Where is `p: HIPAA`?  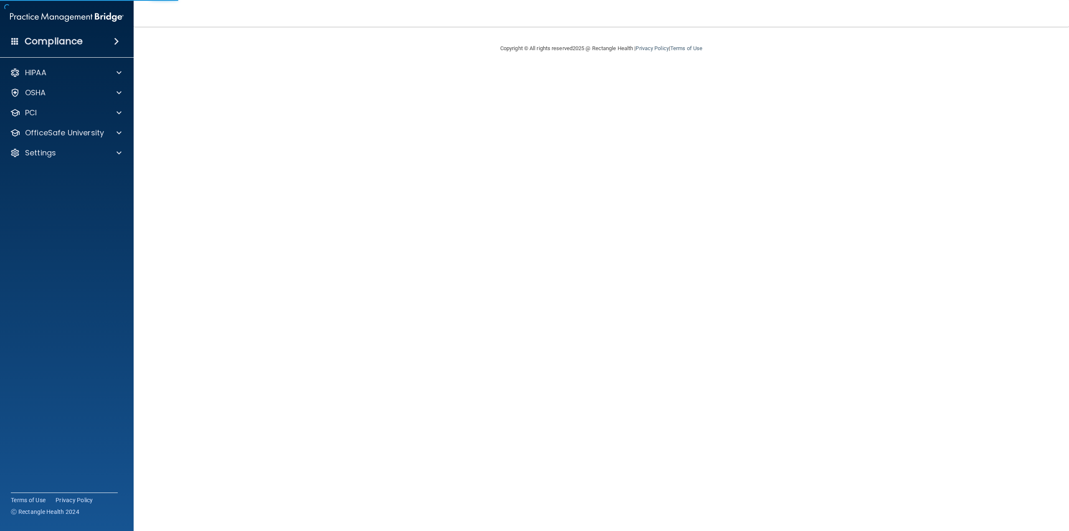
p: HIPAA is located at coordinates (35, 73).